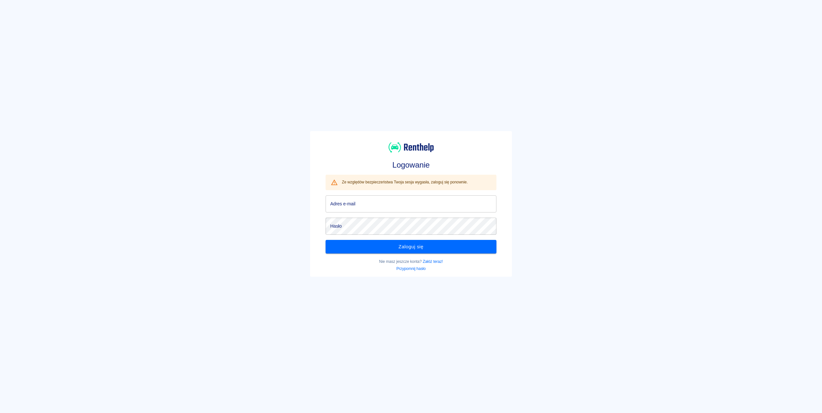 The image size is (822, 413). Describe the element at coordinates (404, 182) in the screenshot. I see `div: Ze względów bezpieczeństwa Twoja sesja wygasła, zaloguj się ponownie.` at that location.